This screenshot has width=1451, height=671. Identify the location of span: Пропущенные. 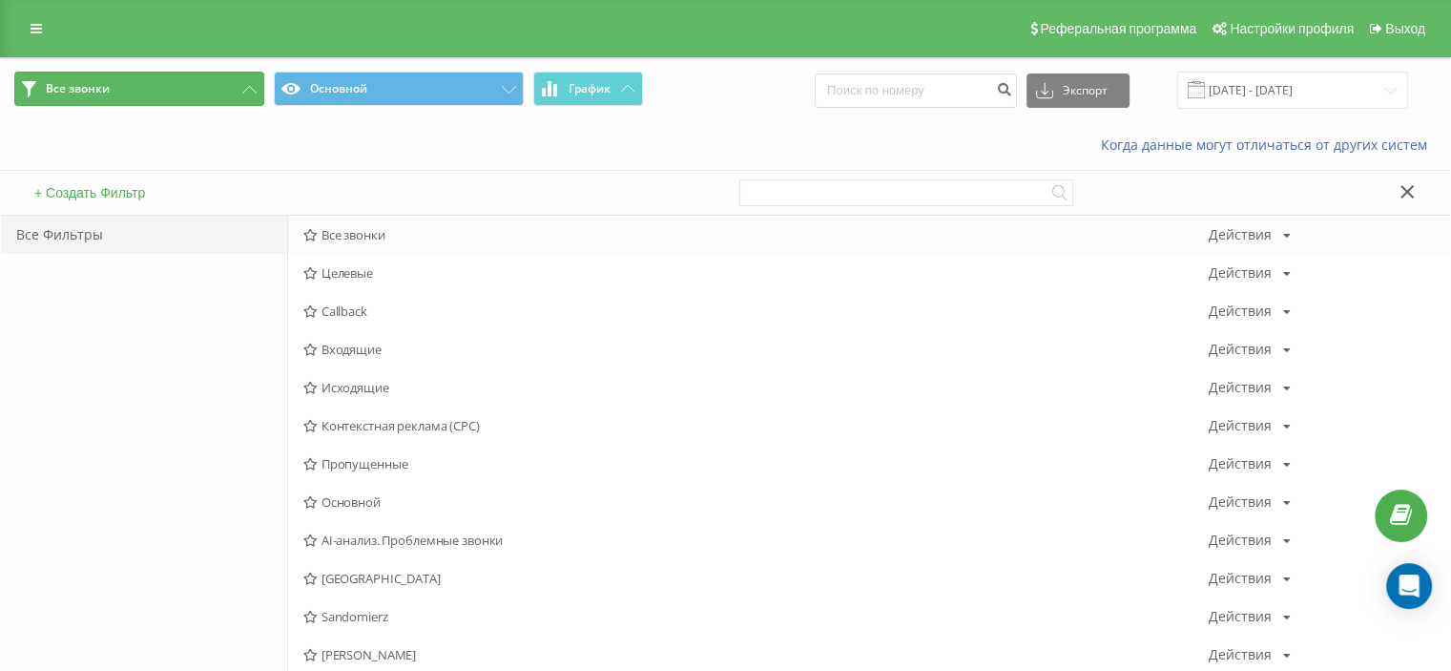
(756, 464).